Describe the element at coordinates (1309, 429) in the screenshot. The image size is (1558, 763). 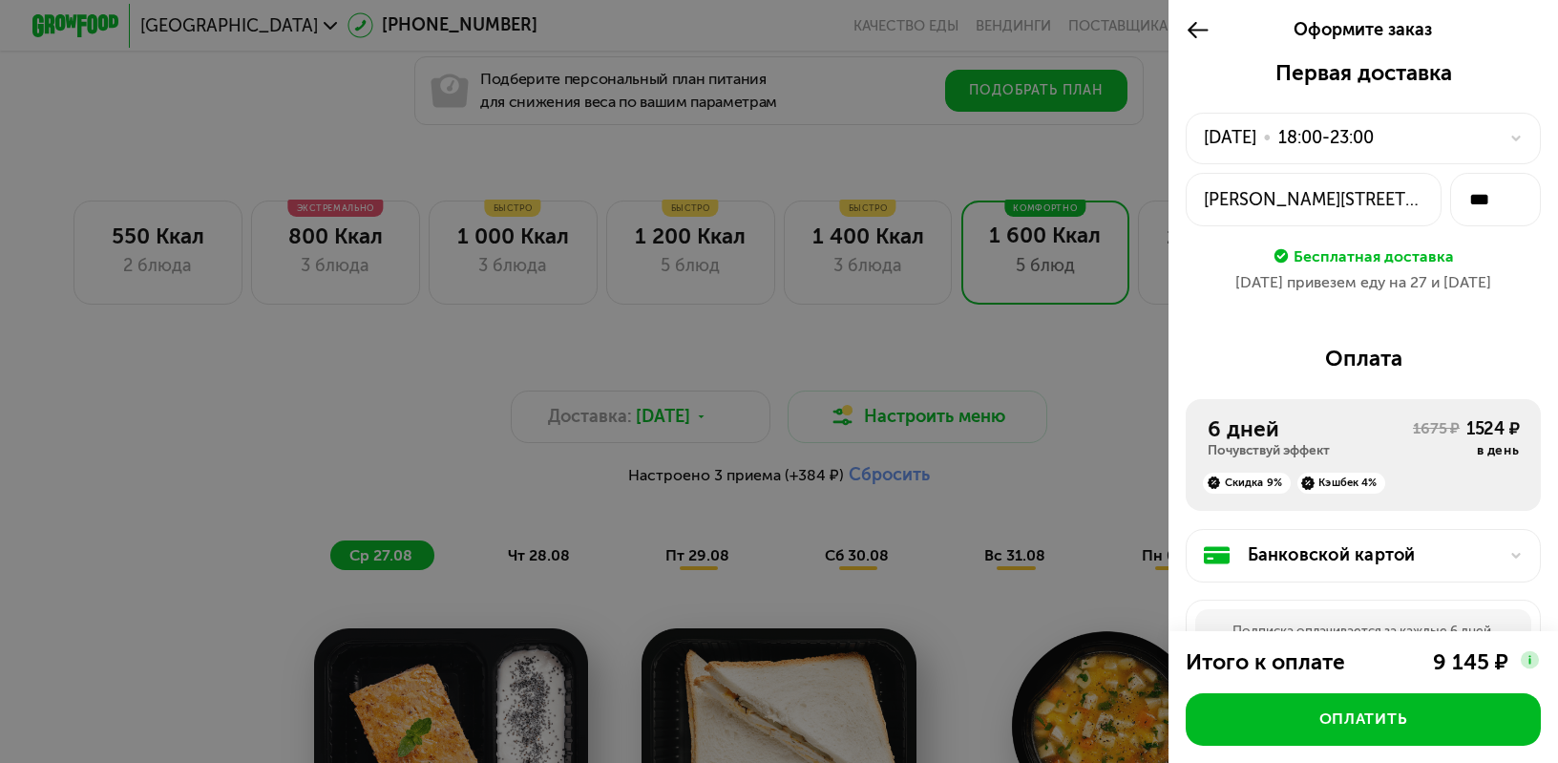
I see `div: 6 дней` at that location.